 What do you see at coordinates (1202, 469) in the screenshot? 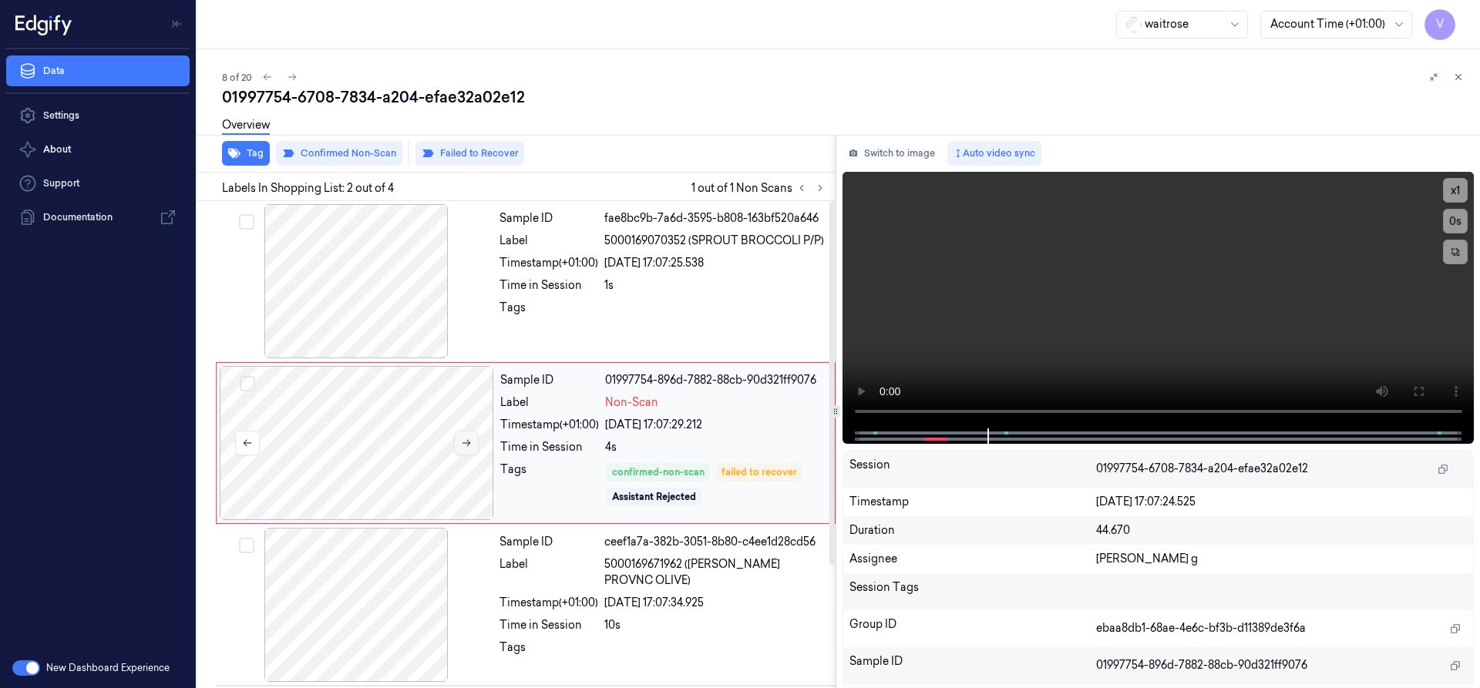
I see `span: 01997754-6708-7834-a204-efae32a02e12` at bounding box center [1202, 469].